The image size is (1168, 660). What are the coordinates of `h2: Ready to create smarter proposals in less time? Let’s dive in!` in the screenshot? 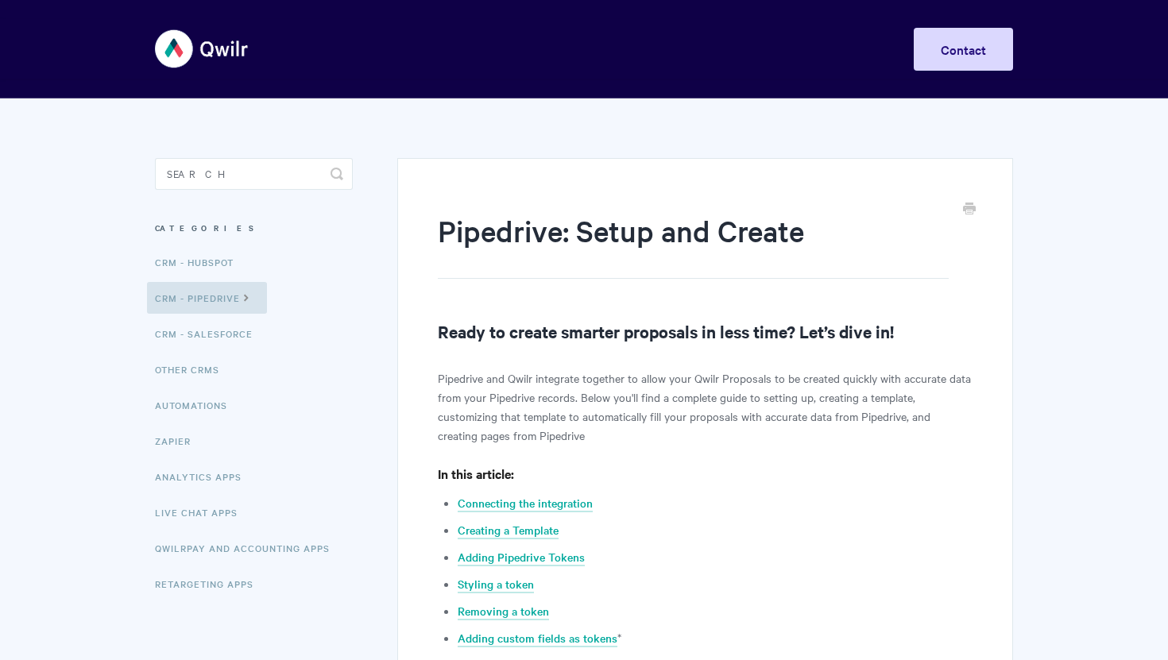 It's located at (705, 331).